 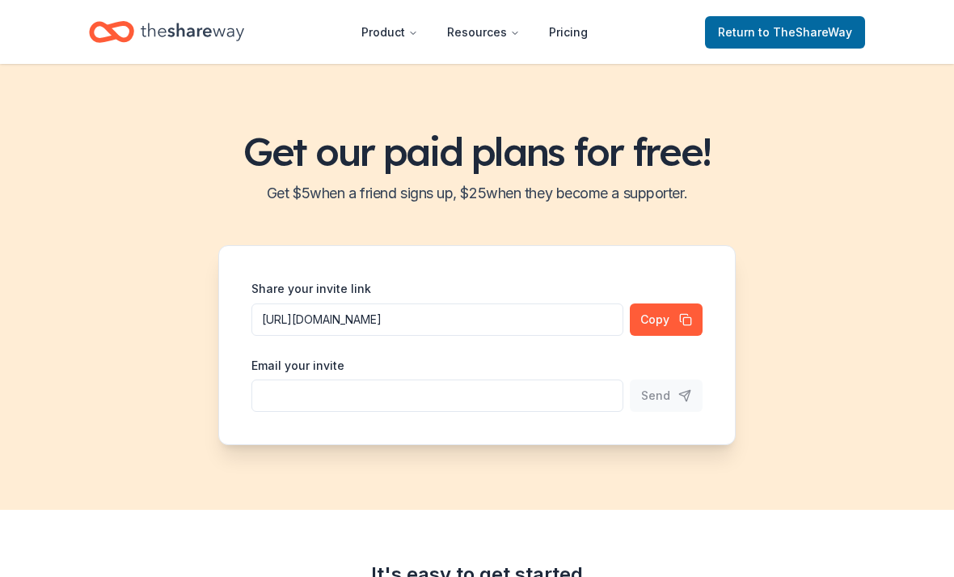 What do you see at coordinates (475, 32) in the screenshot?
I see `nav: Main` at bounding box center [475, 32].